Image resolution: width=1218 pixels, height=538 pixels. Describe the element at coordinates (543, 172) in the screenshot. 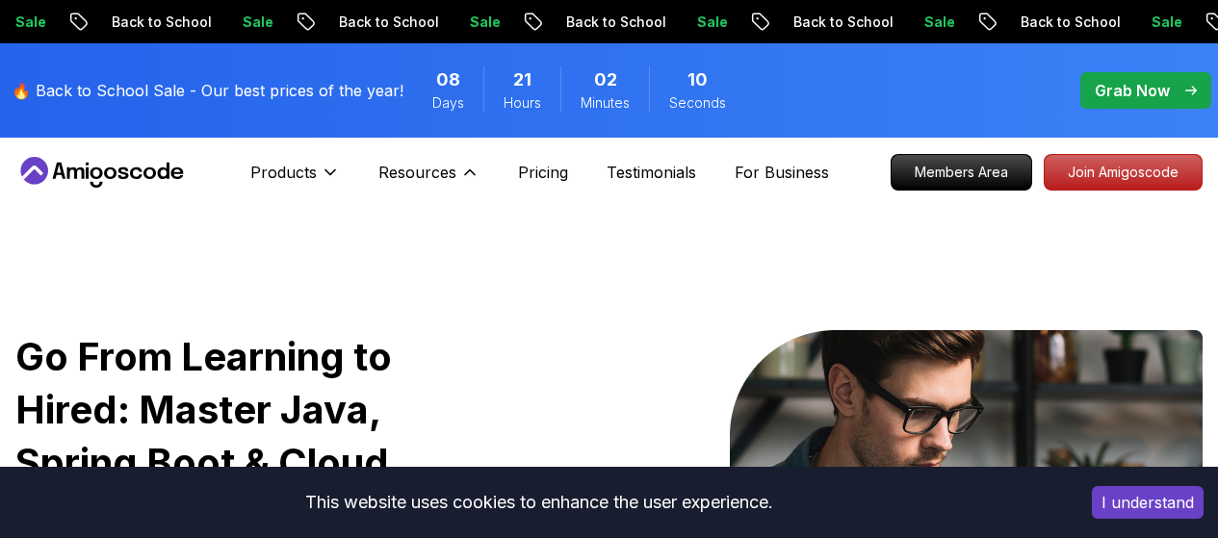

I see `a: Pricing` at that location.